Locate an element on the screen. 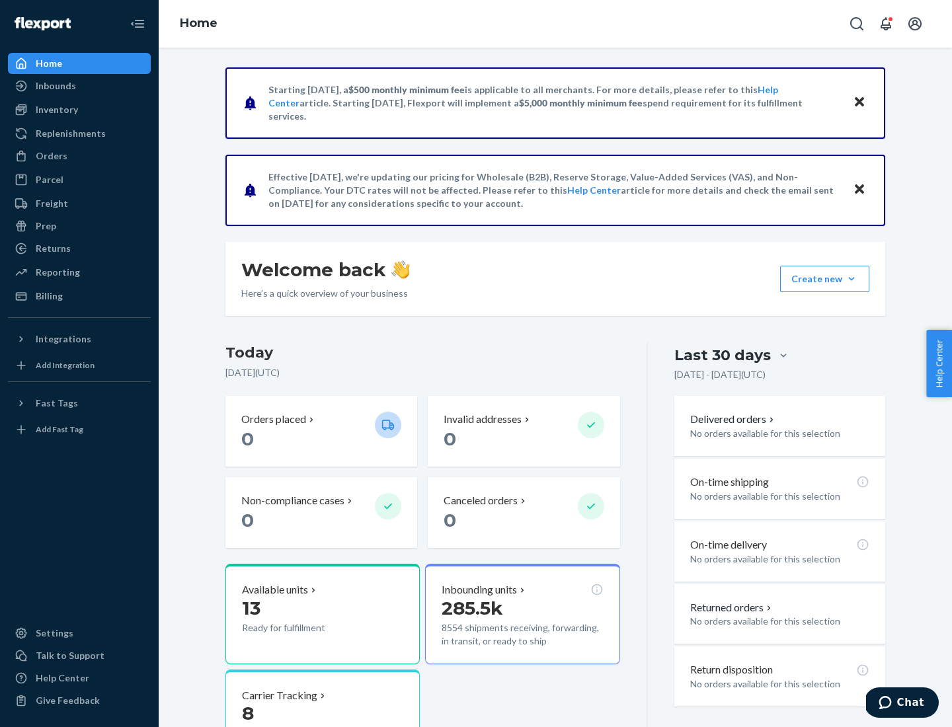 The image size is (952, 727). div: Reporting is located at coordinates (58, 272).